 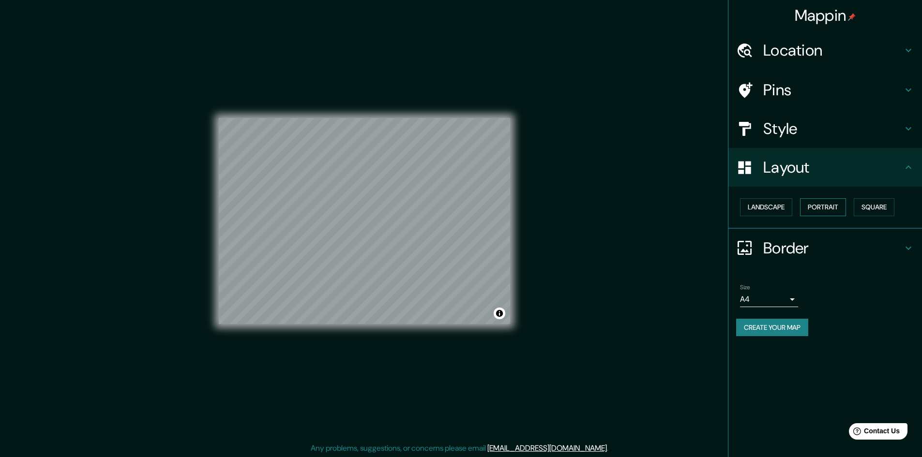 I want to click on button: Create your map, so click(x=772, y=328).